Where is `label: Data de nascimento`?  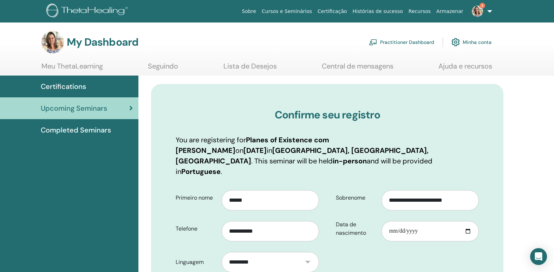 label: Data de nascimento is located at coordinates (356, 229).